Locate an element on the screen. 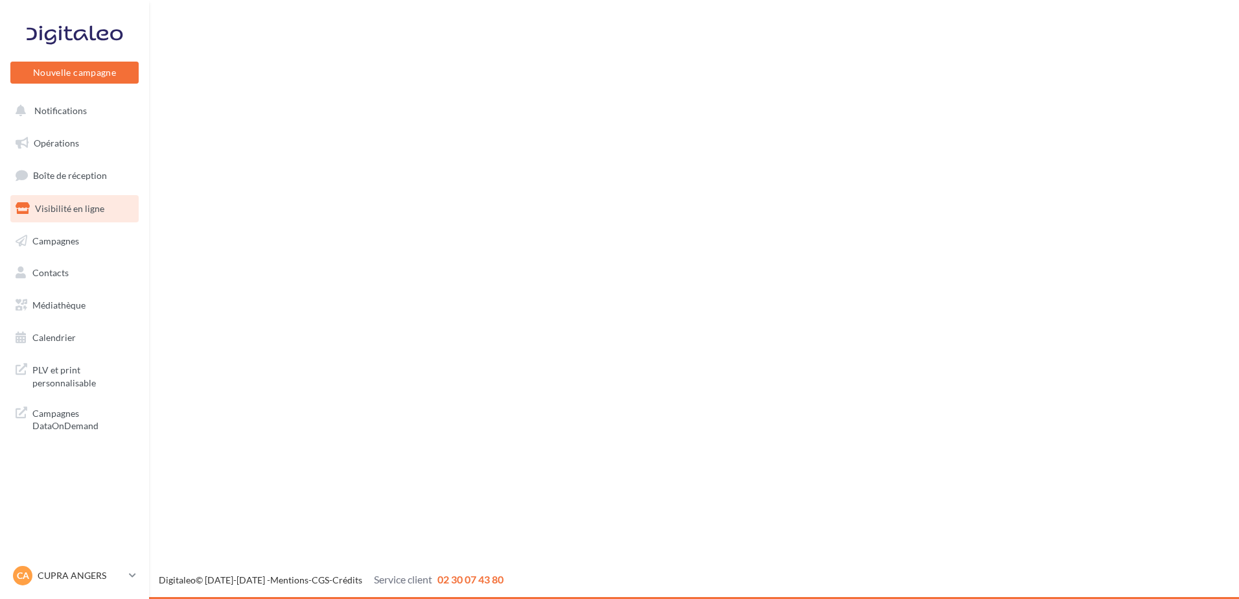 The image size is (1239, 599). a: Campagnes DataOnDemand is located at coordinates (74, 418).